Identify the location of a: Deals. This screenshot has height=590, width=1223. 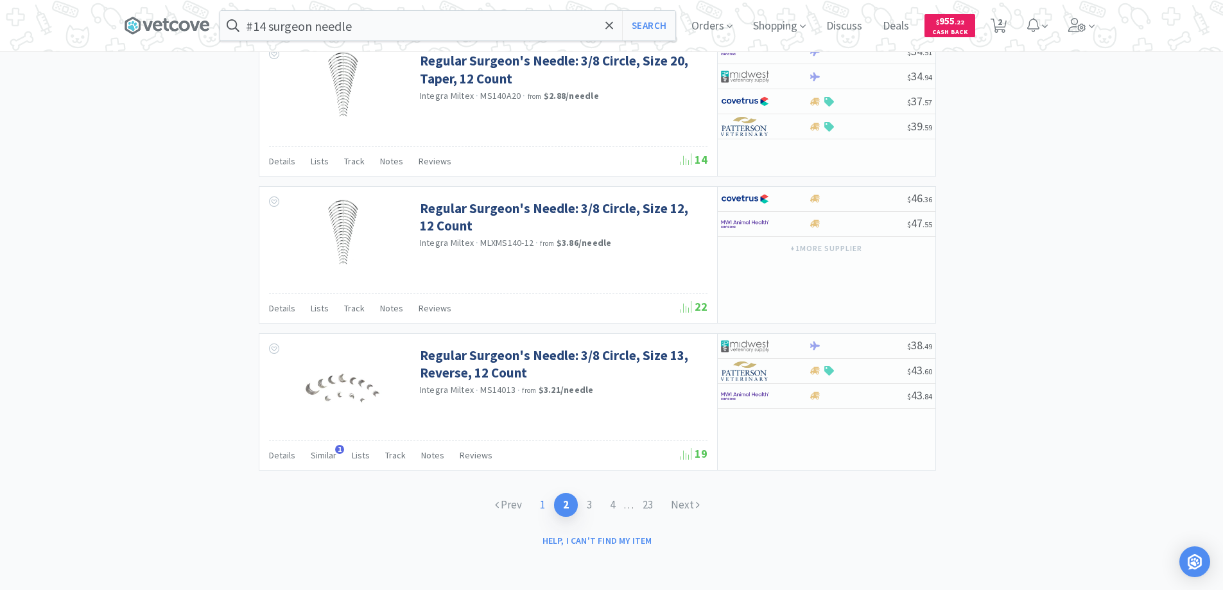
(895, 26).